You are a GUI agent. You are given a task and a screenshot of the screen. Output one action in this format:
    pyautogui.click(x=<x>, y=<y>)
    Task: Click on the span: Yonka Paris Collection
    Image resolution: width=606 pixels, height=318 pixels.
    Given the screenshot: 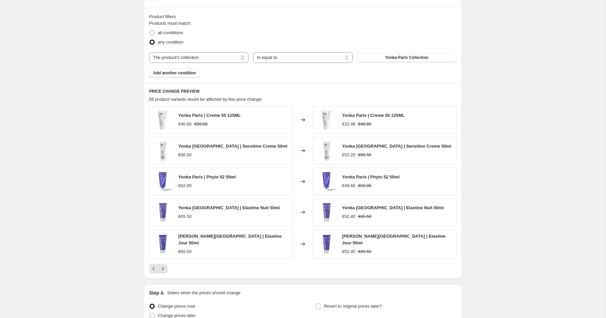 What is the action you would take?
    pyautogui.click(x=407, y=58)
    